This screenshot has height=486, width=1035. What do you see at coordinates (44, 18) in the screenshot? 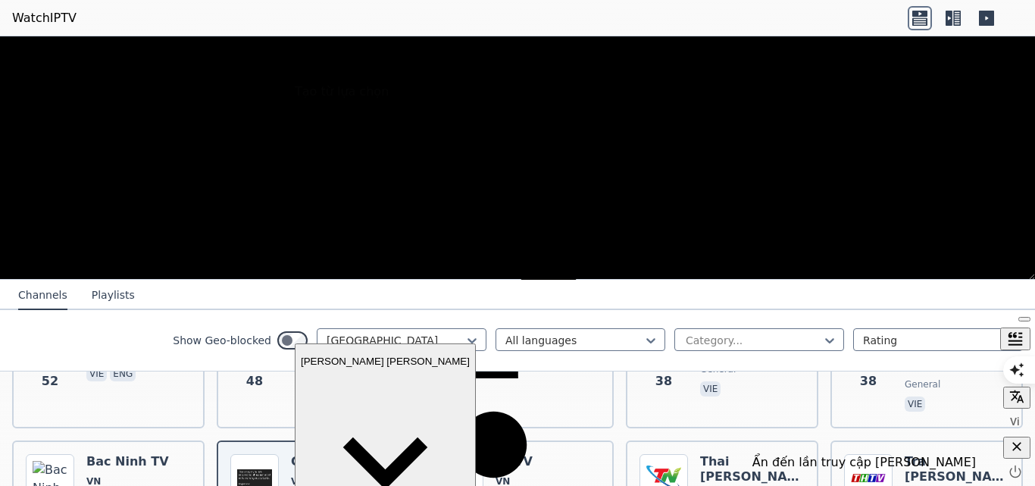
I see `a: WatchIPTV` at bounding box center [44, 18].